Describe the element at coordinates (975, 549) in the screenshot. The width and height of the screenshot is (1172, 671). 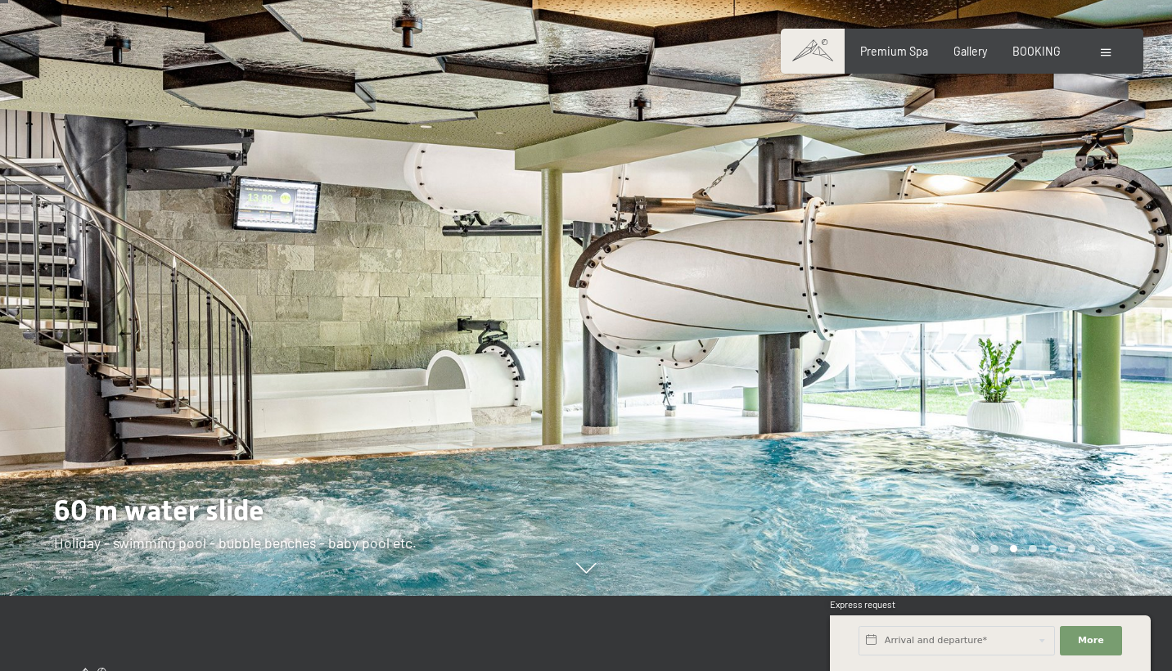
I see `div: Carousel Page 1` at that location.